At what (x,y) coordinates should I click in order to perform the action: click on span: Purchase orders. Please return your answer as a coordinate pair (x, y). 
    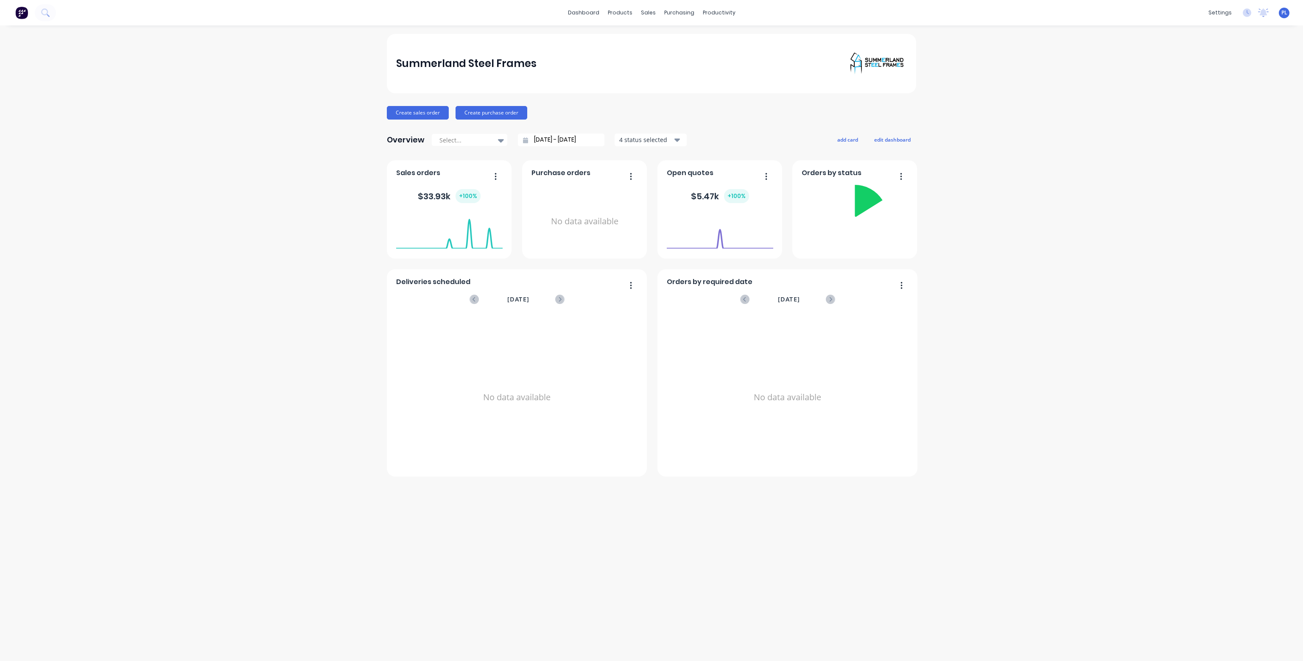
    Looking at the image, I should click on (561, 173).